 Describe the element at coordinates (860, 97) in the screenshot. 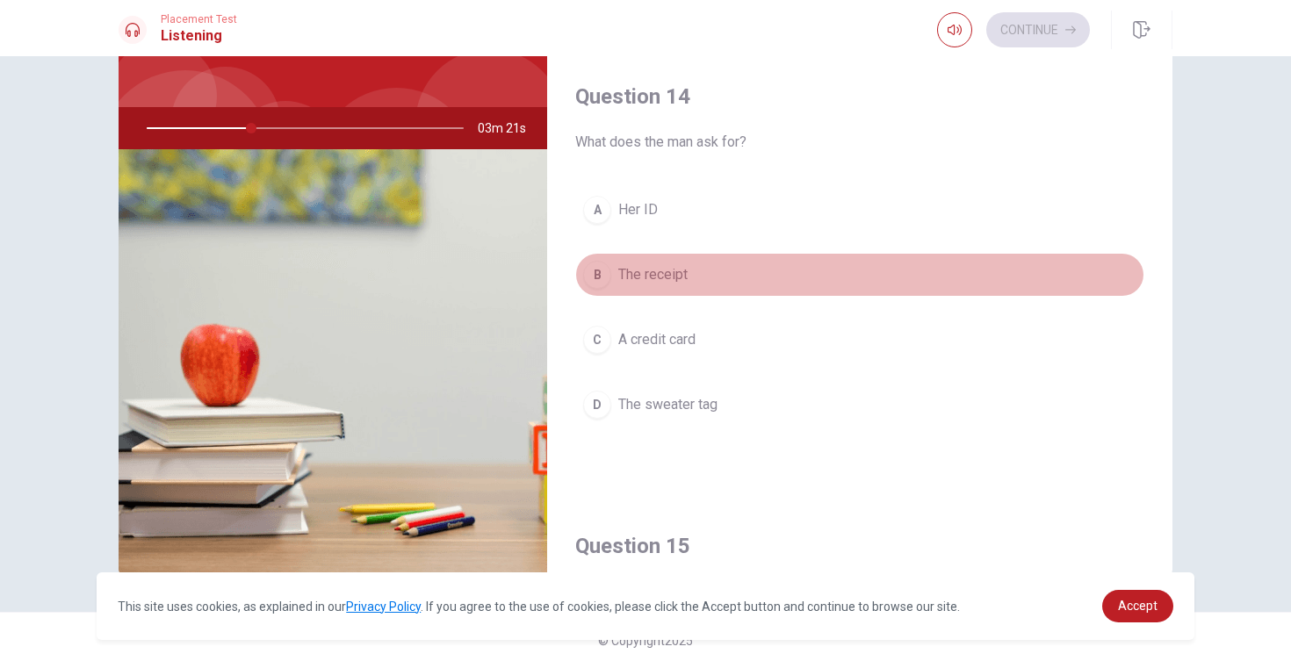

I see `h4: Question 14` at that location.